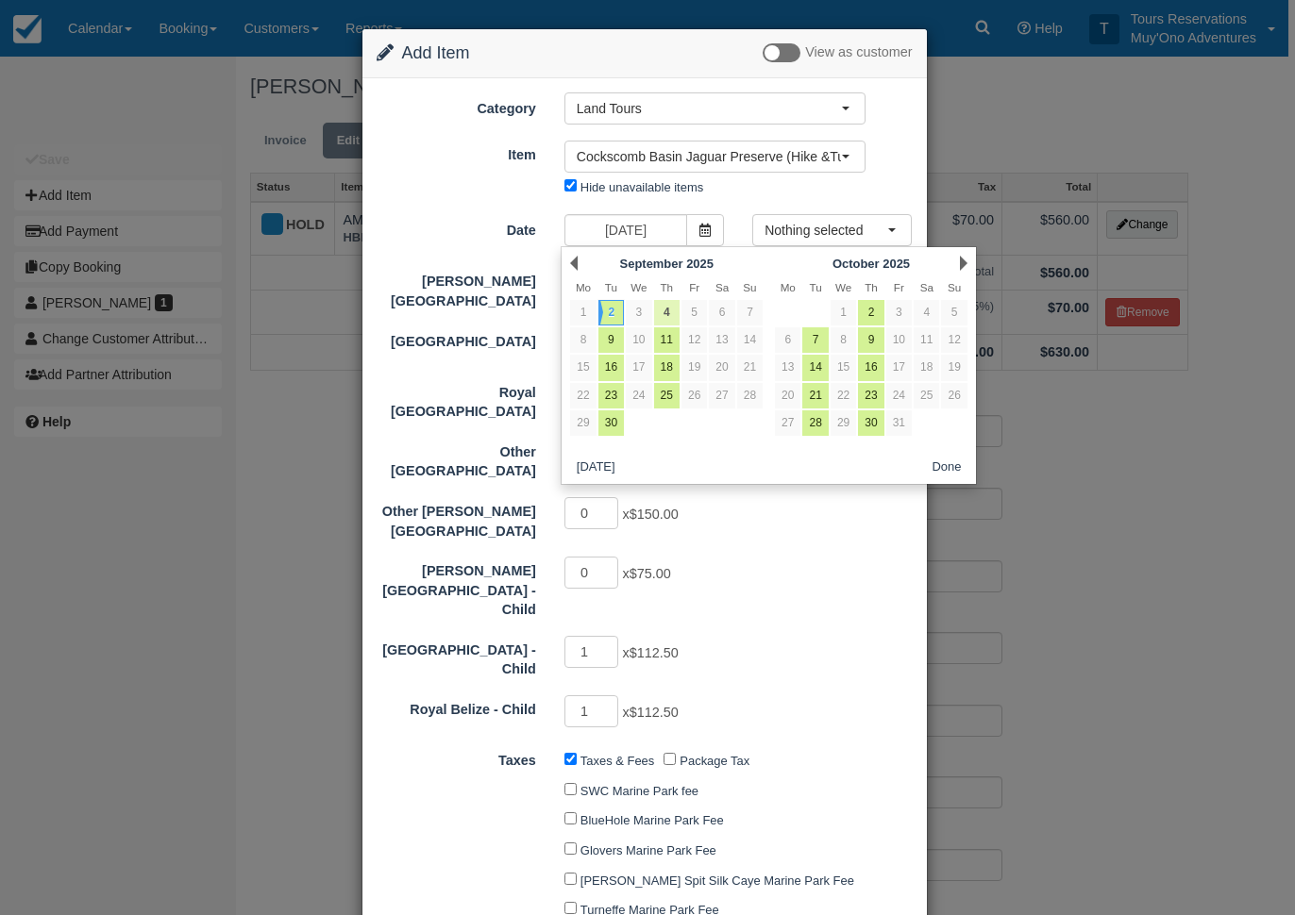 The image size is (1295, 915). What do you see at coordinates (927, 287) in the screenshot?
I see `span: Saturday` at bounding box center [927, 287].